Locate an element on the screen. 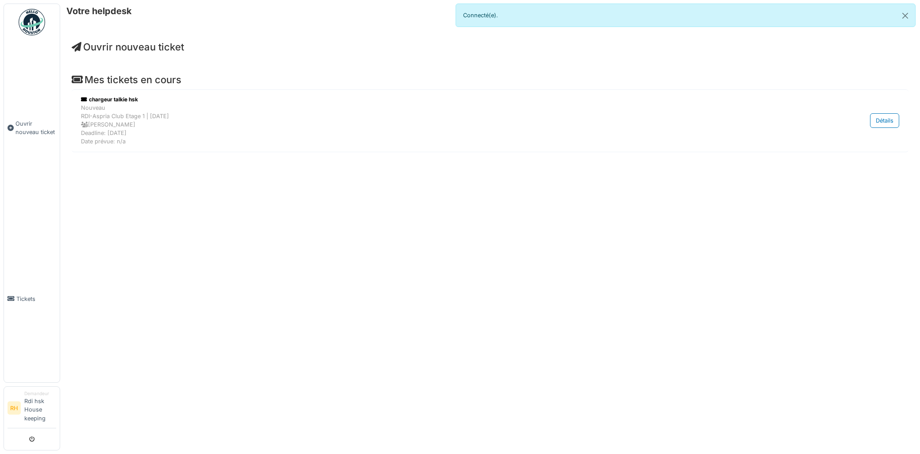  h6: Votre helpdesk is located at coordinates (99, 11).